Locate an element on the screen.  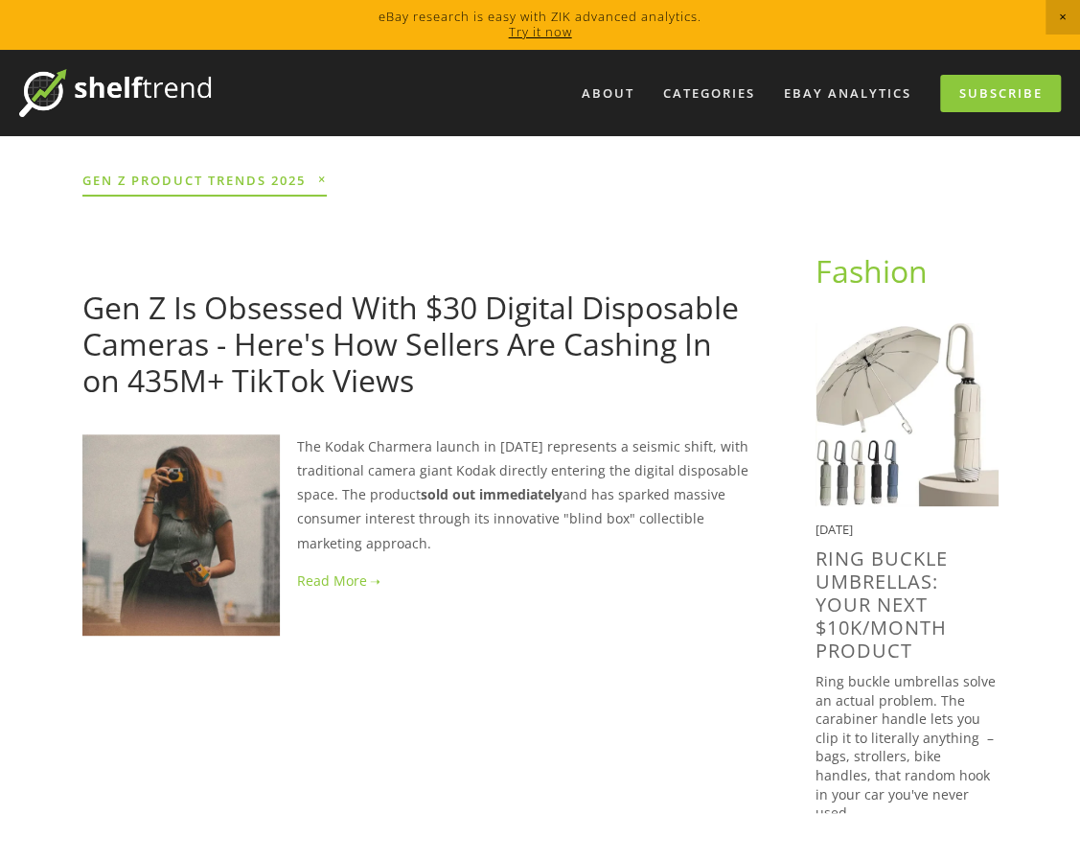
span: Gen Z product trends 2025 is located at coordinates (204, 179).